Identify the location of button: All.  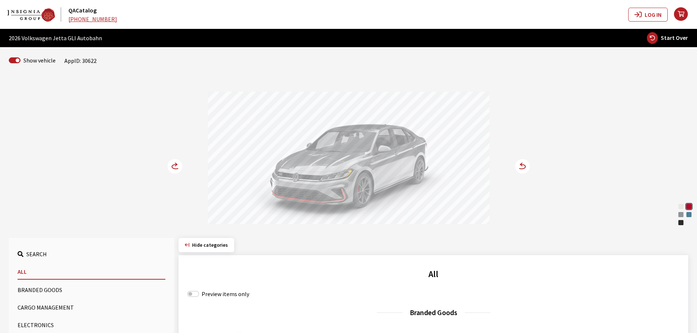
(91, 272).